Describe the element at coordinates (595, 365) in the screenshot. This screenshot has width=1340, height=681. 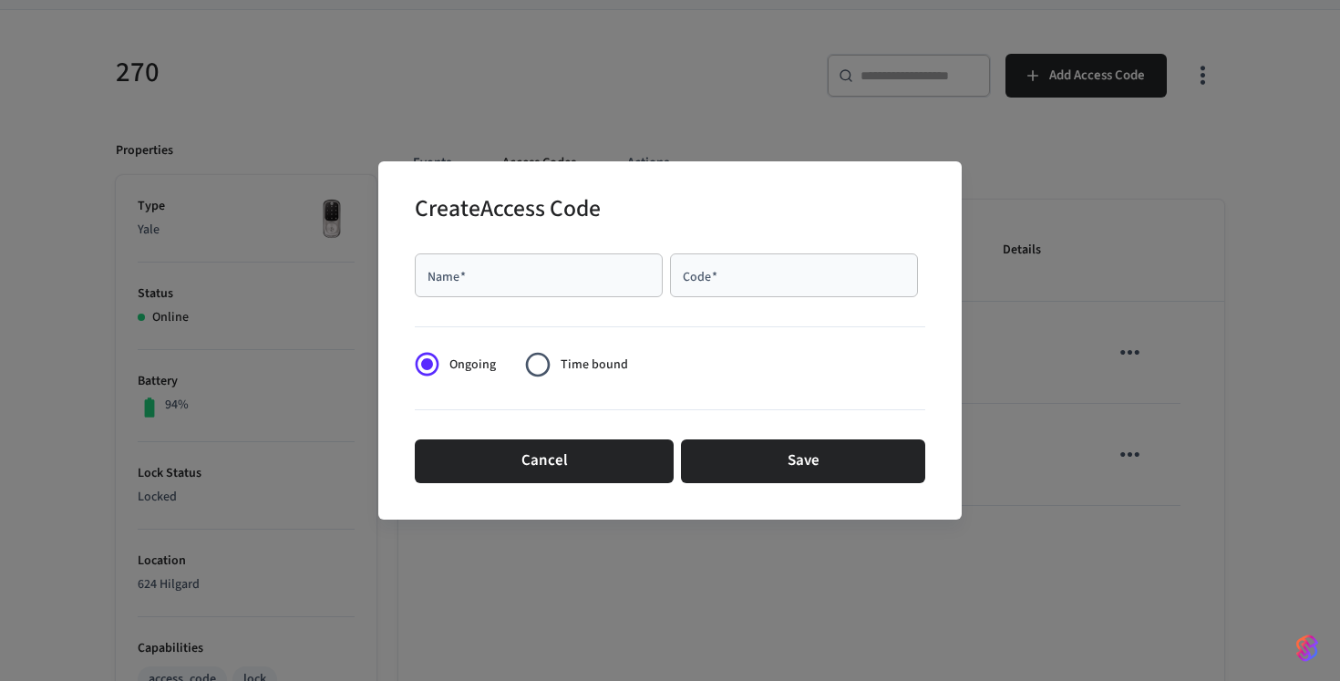
I see `span: Time bound` at that location.